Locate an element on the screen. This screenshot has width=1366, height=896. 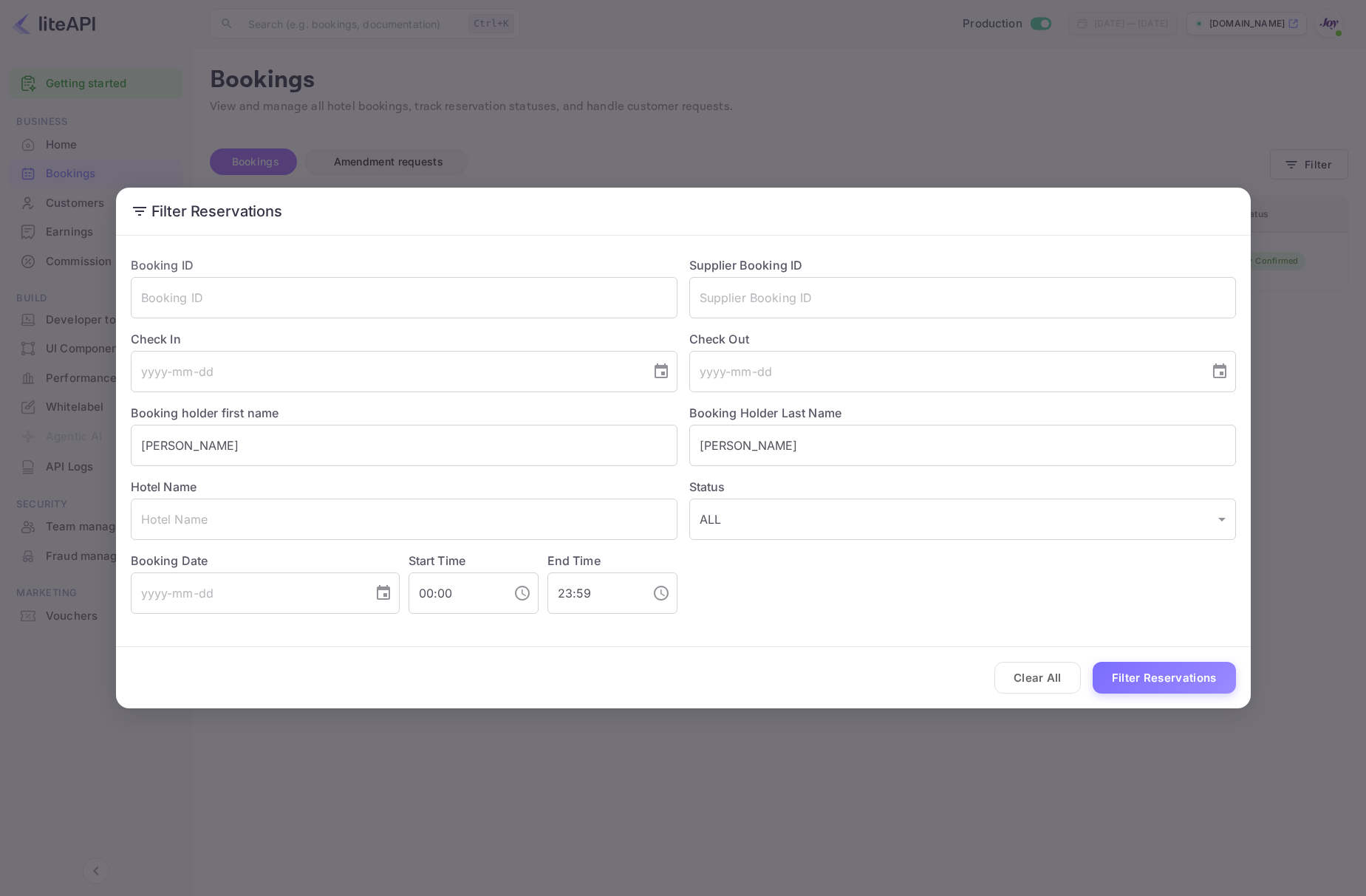
label: Booking holder first name is located at coordinates (204, 412).